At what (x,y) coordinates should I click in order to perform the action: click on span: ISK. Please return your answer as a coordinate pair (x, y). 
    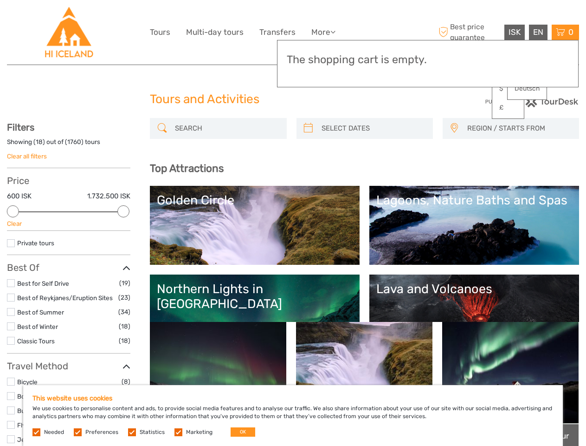
    Looking at the image, I should click on (515, 32).